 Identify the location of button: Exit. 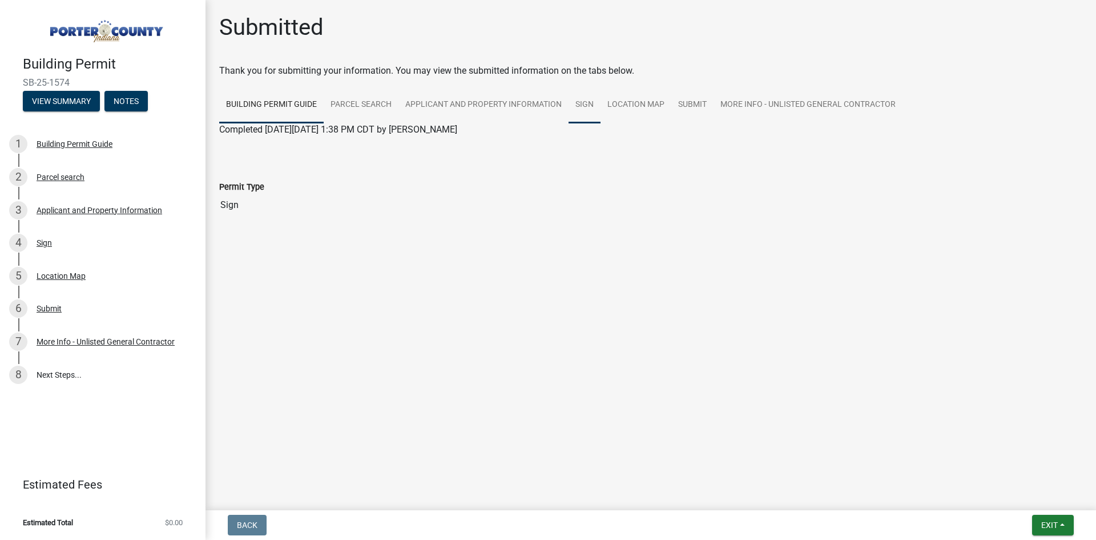
(1053, 525).